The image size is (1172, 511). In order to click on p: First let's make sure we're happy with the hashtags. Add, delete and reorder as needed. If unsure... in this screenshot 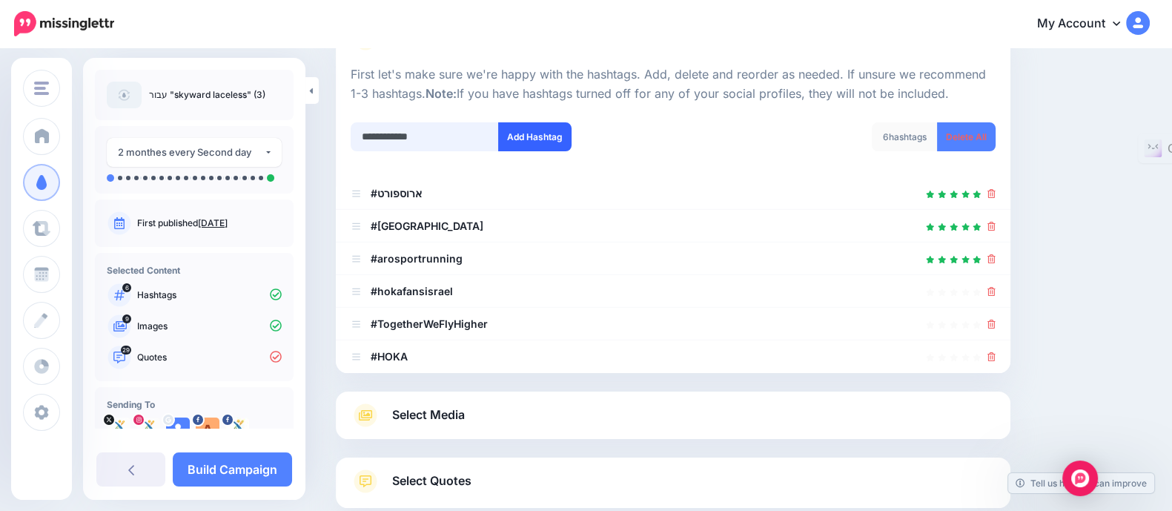, I will do `click(673, 84)`.